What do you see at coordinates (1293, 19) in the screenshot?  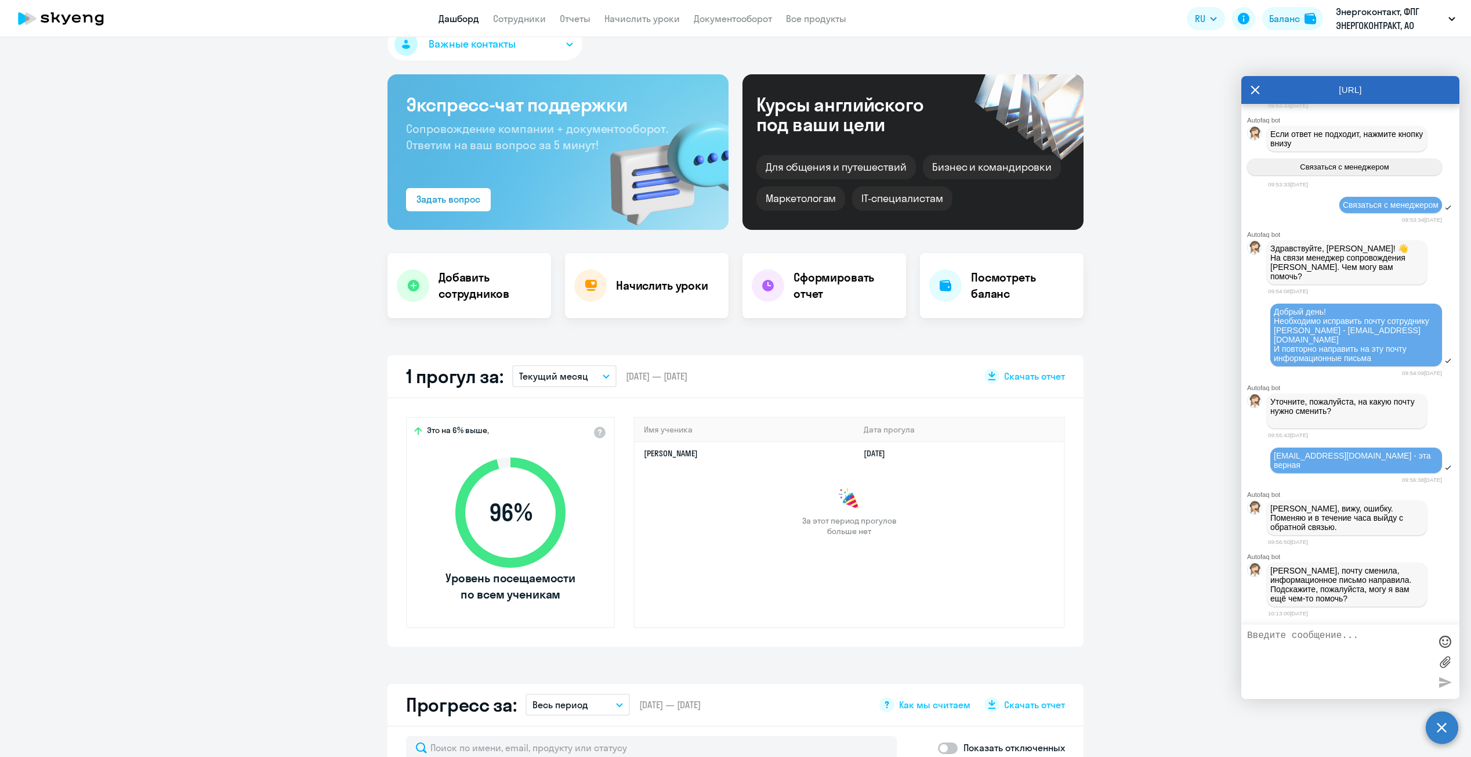 I see `button: Балансbalance` at bounding box center [1293, 19].